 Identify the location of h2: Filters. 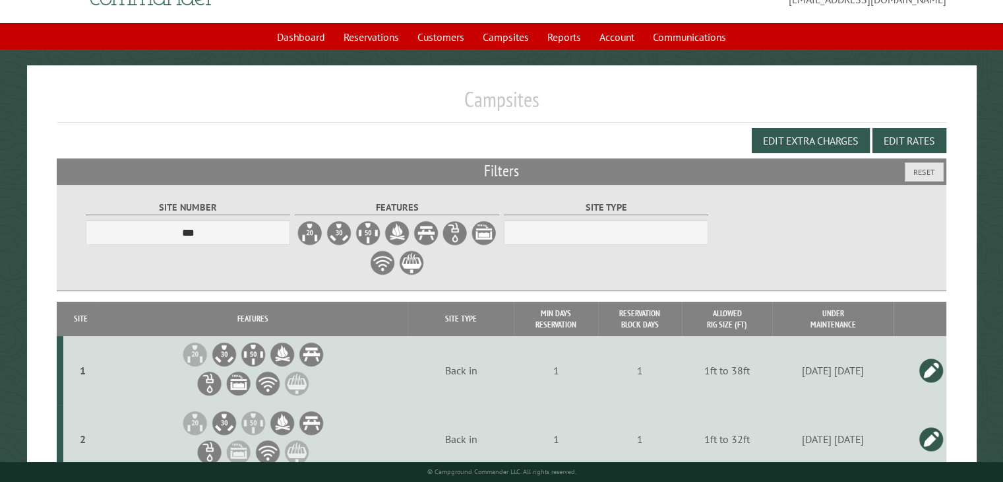
(501, 171).